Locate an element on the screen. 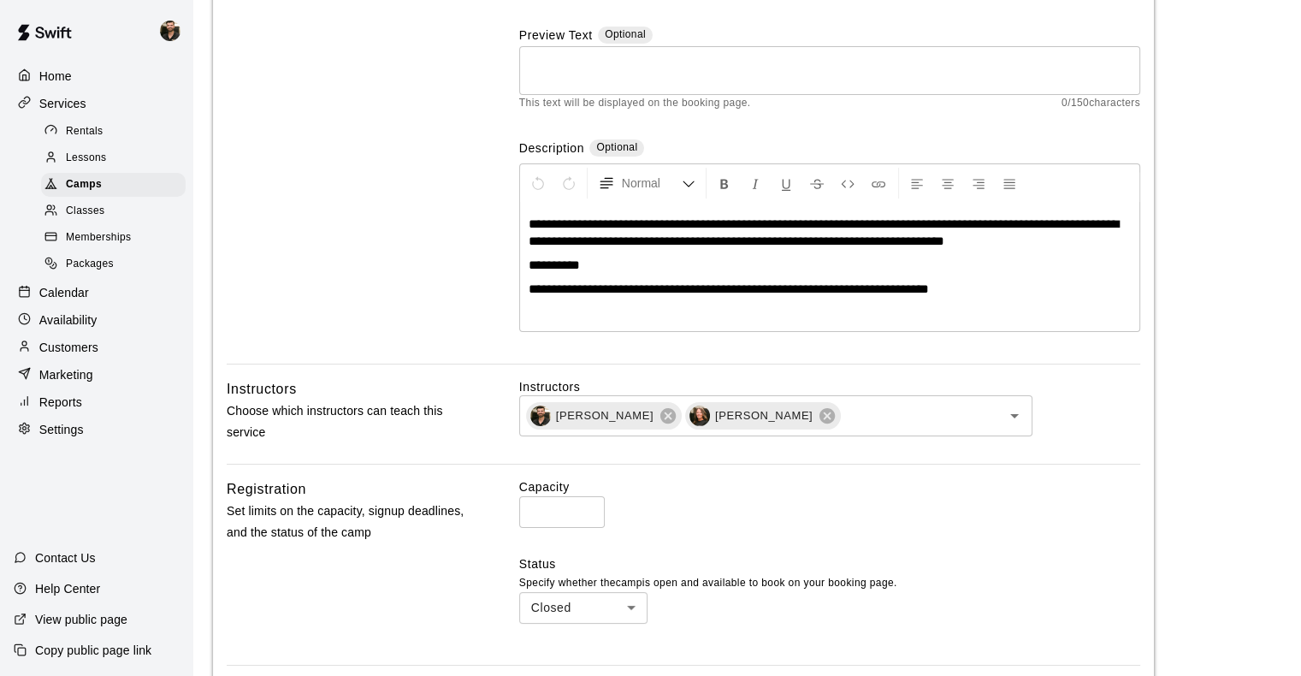 Image resolution: width=1301 pixels, height=676 pixels. button: Redo is located at coordinates (569, 183).